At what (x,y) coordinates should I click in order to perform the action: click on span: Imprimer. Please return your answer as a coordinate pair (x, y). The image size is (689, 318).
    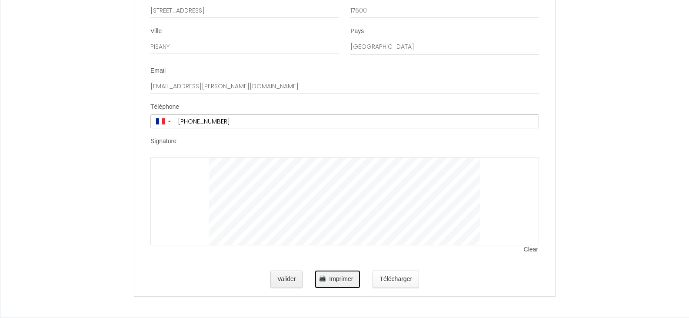
    Looking at the image, I should click on (341, 278).